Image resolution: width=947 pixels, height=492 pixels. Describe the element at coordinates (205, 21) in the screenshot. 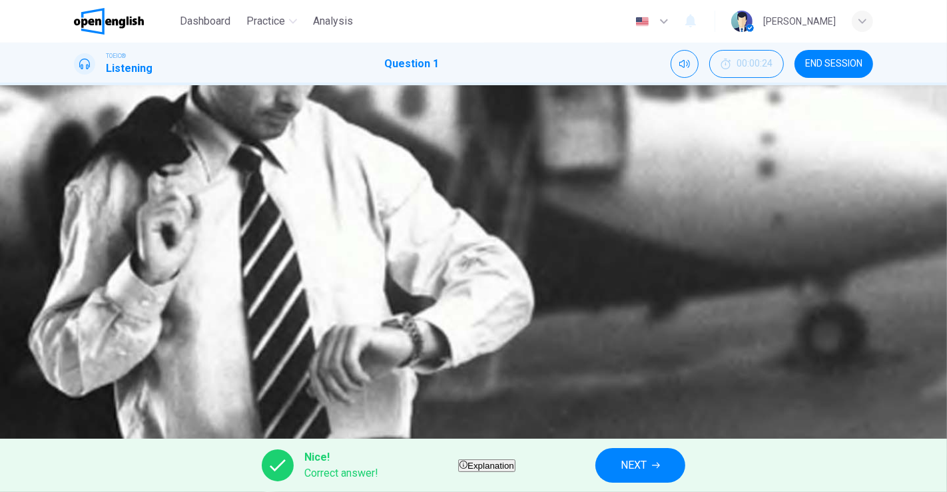

I see `a: Dashboard` at that location.